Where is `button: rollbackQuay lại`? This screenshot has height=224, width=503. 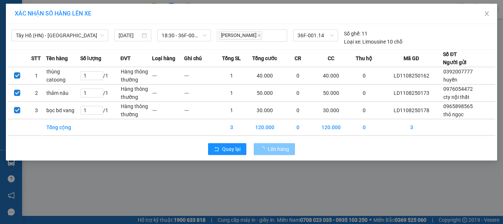
button: rollbackQuay lại is located at coordinates (227, 149).